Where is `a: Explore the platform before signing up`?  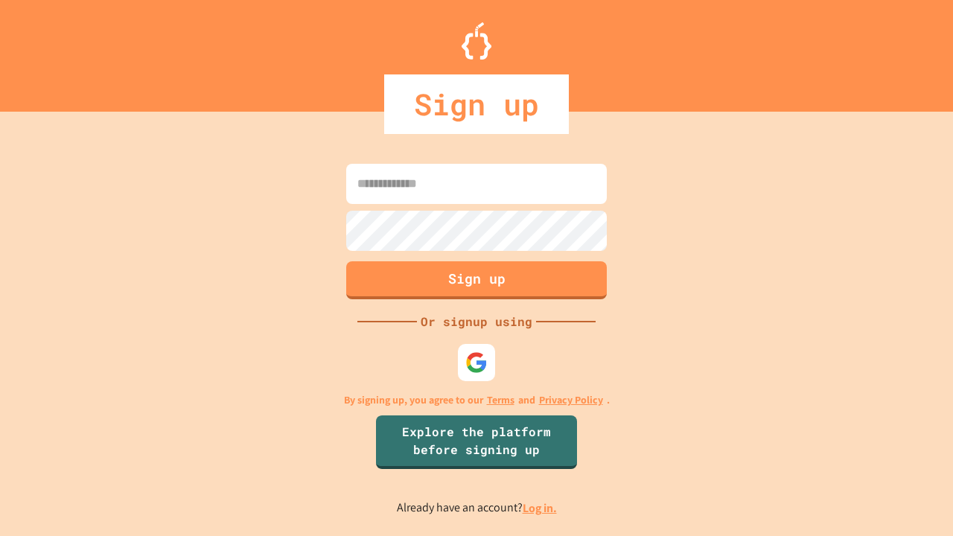
a: Explore the platform before signing up is located at coordinates (476, 442).